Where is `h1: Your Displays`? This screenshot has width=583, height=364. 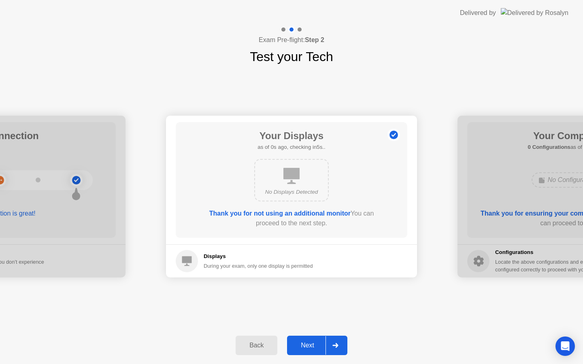
h1: Your Displays is located at coordinates (291, 136).